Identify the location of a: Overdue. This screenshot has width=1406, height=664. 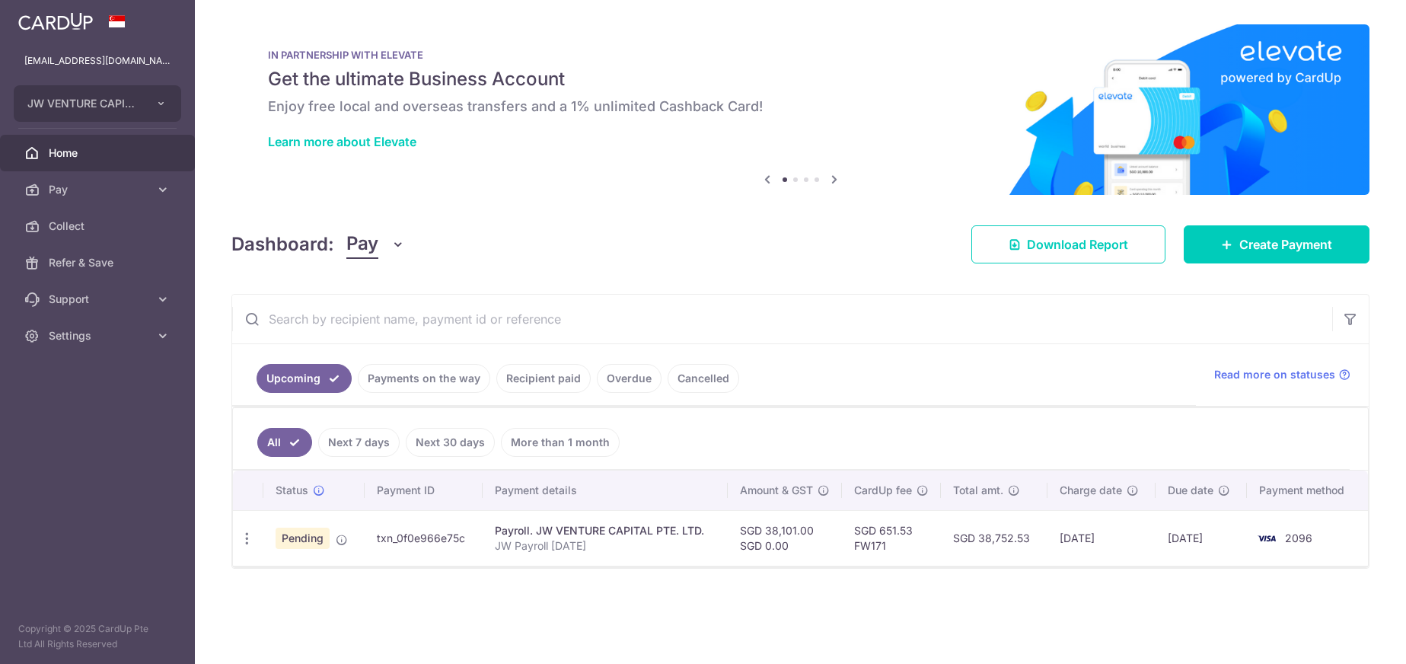
(629, 378).